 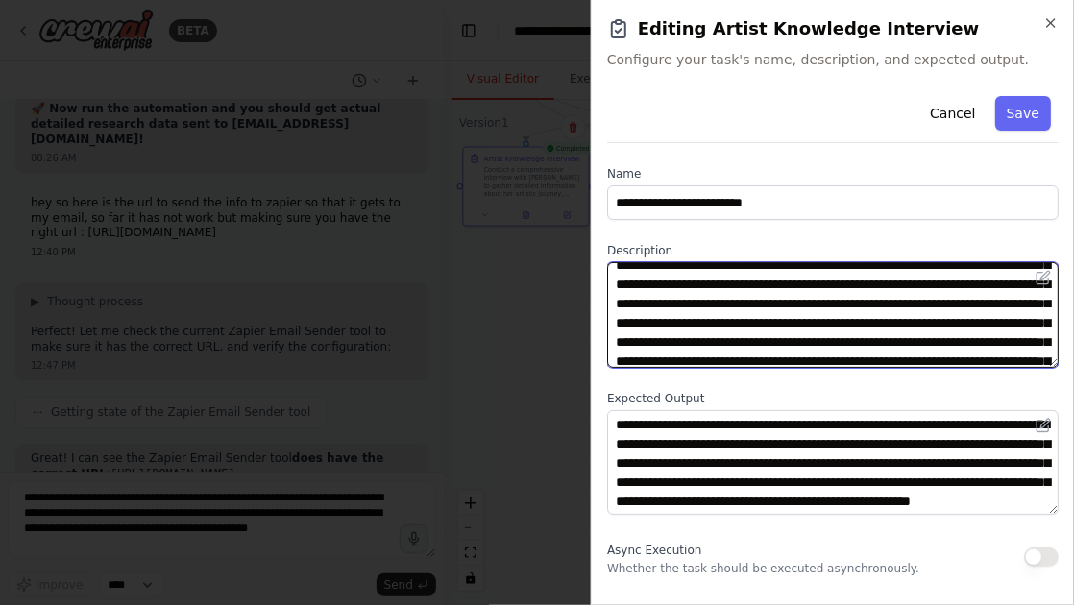 What do you see at coordinates (1023, 113) in the screenshot?
I see `button: Save` at bounding box center [1023, 113].